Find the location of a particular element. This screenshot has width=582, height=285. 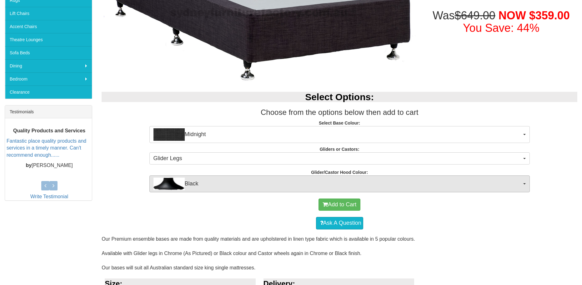

img: Midnight is located at coordinates (169, 135).